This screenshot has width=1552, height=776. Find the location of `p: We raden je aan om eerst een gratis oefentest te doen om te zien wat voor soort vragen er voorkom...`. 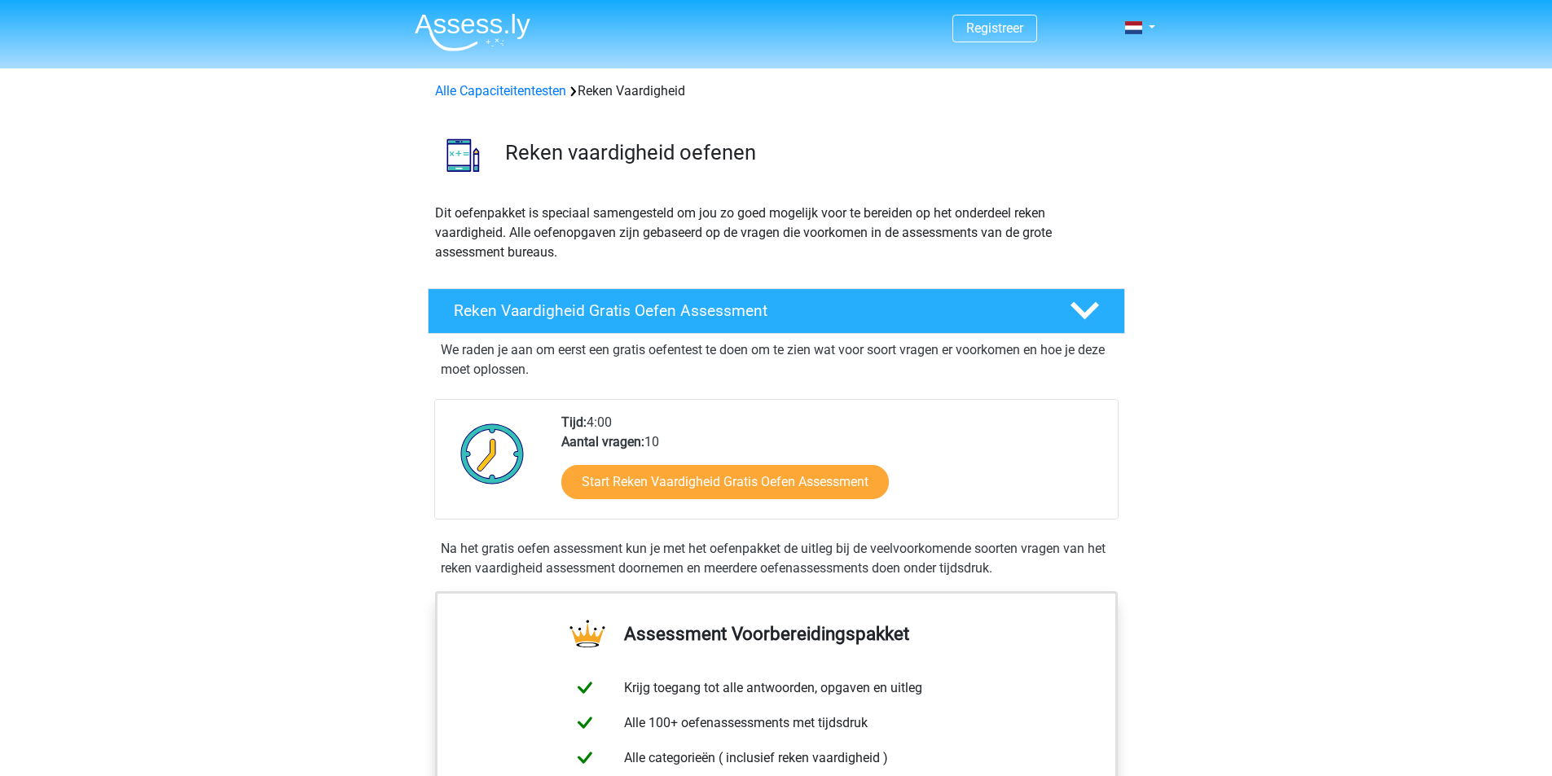

p: We raden je aan om eerst een gratis oefentest te doen om te zien wat voor soort vragen er voorkom... is located at coordinates (776, 360).